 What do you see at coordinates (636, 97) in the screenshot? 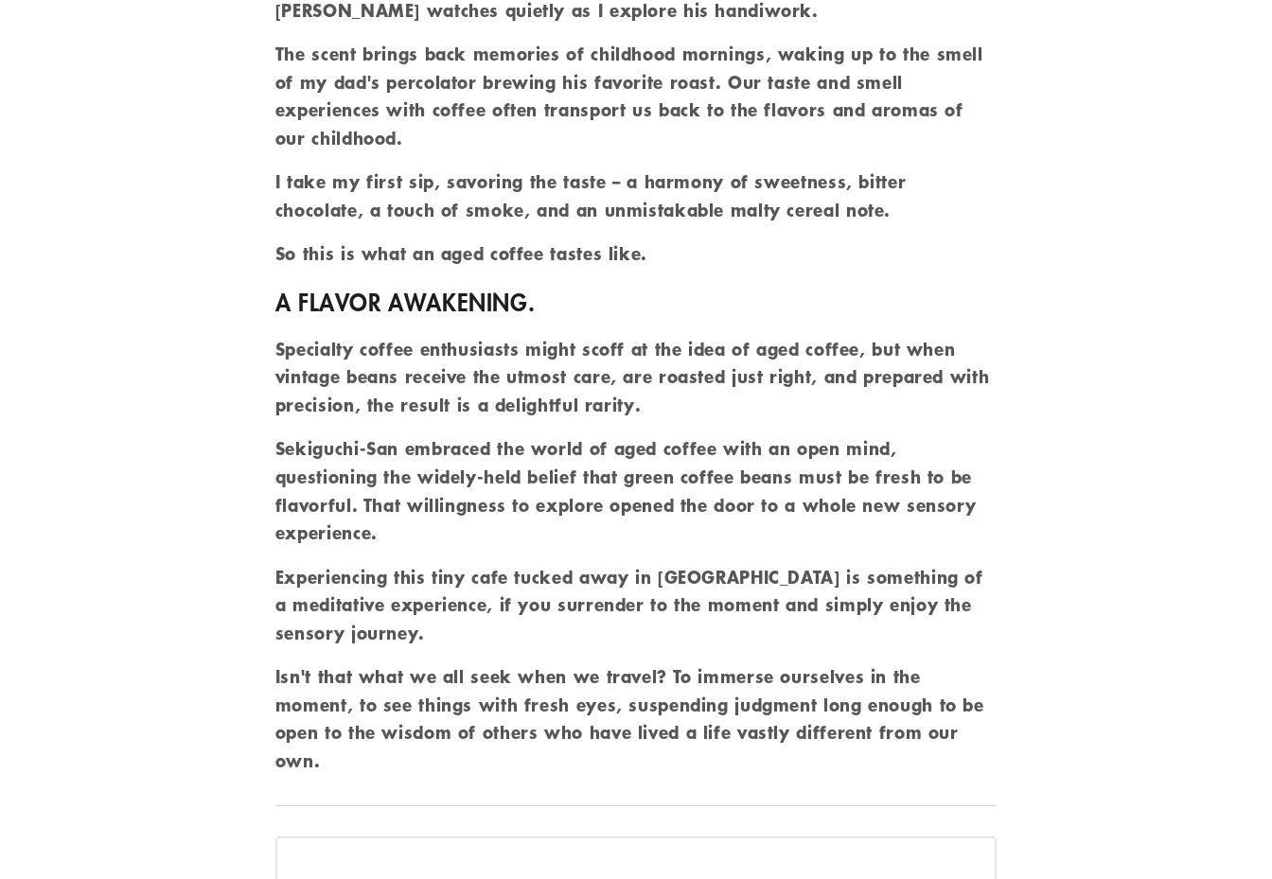
I see `p: The scent brings back memories of childhood mornings, waking up to the smell of my dad's percolat...` at bounding box center [636, 97].